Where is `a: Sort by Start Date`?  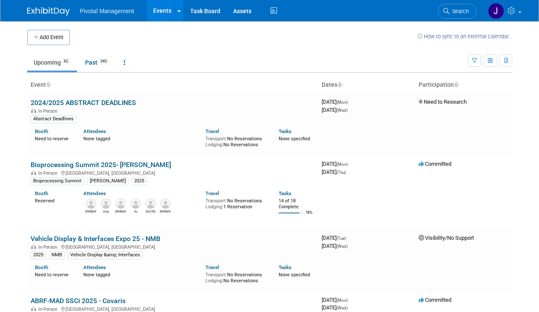
a: Sort by Start Date is located at coordinates (340, 85).